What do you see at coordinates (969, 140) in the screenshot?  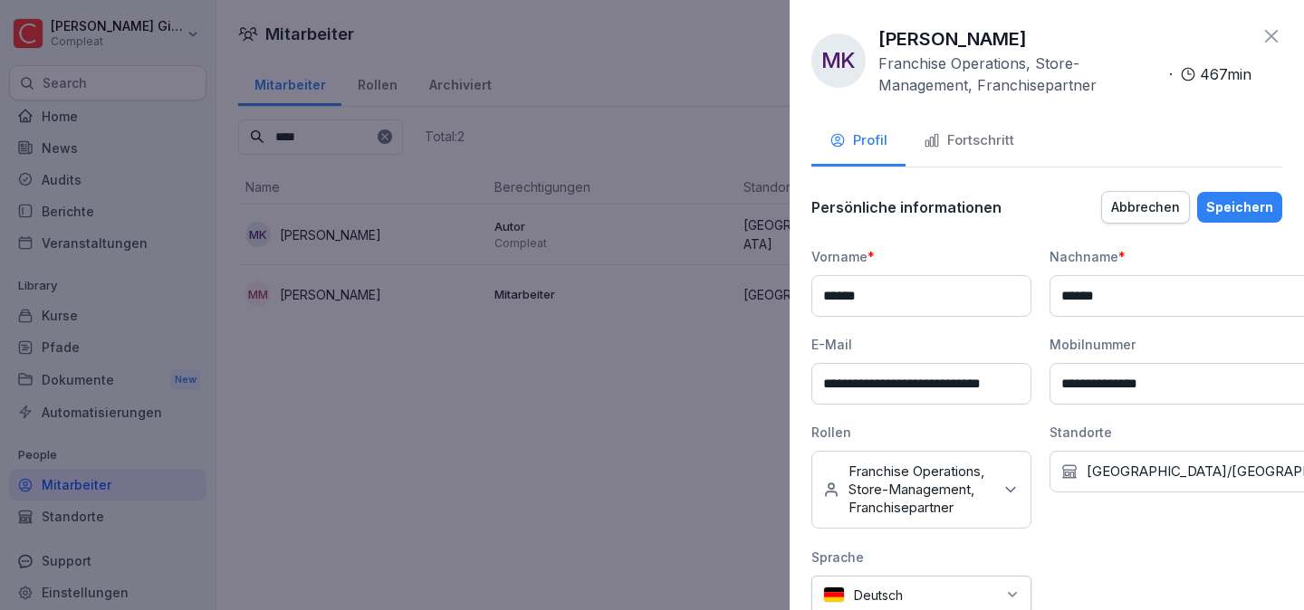 I see `div: Fortschritt` at bounding box center [969, 140].